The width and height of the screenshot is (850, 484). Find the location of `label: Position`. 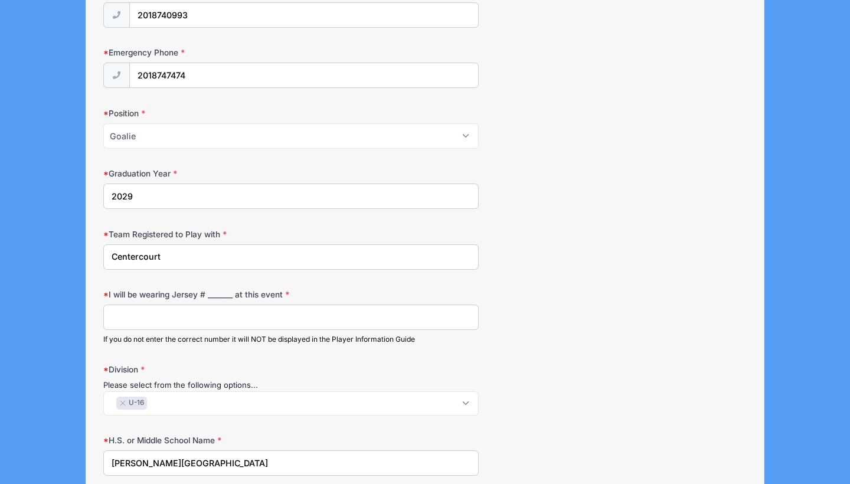

label: Position is located at coordinates (210, 113).